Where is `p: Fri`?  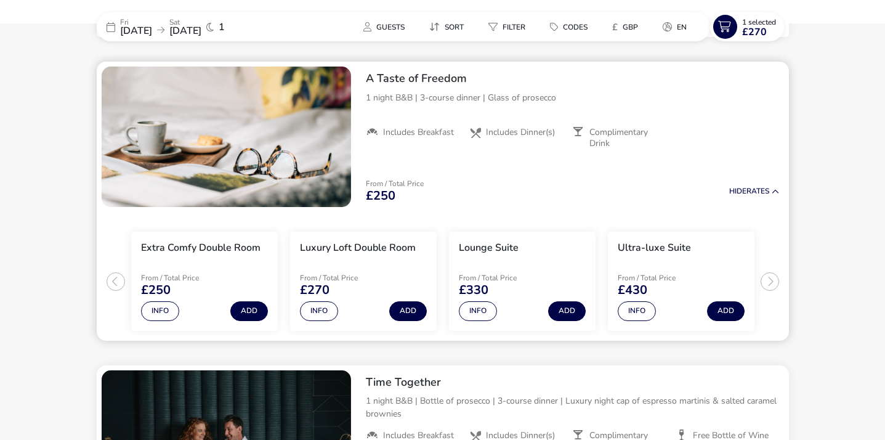 p: Fri is located at coordinates (136, 22).